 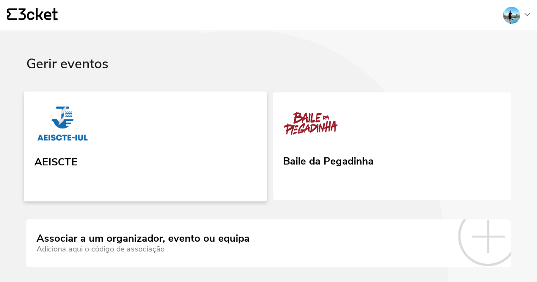 What do you see at coordinates (268, 243) in the screenshot?
I see `a: Associar a um organizador, evento ou equipa Adiciona aqui o código de associação` at bounding box center [268, 243].